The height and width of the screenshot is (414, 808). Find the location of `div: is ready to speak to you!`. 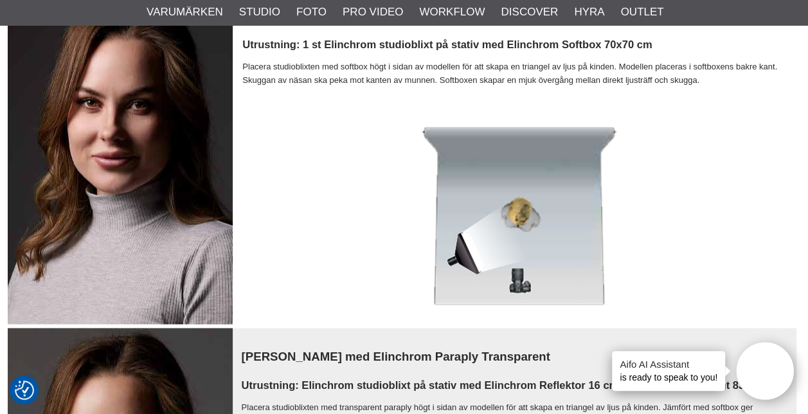

div: is ready to speak to you! is located at coordinates (668, 371).